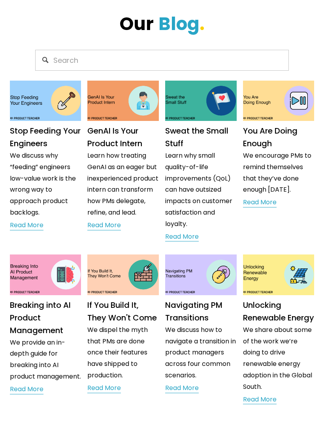 This screenshot has height=424, width=324. I want to click on img: Sweat the Small Stuff, so click(201, 101).